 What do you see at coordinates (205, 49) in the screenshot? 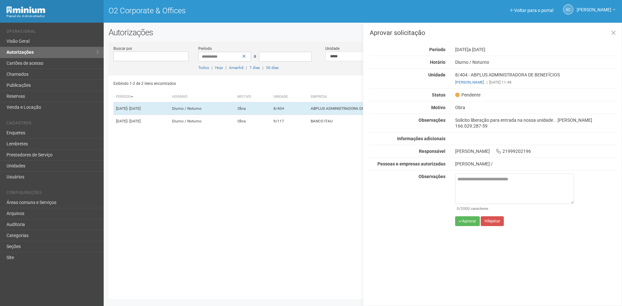
I see `label: Período` at bounding box center [205, 49].